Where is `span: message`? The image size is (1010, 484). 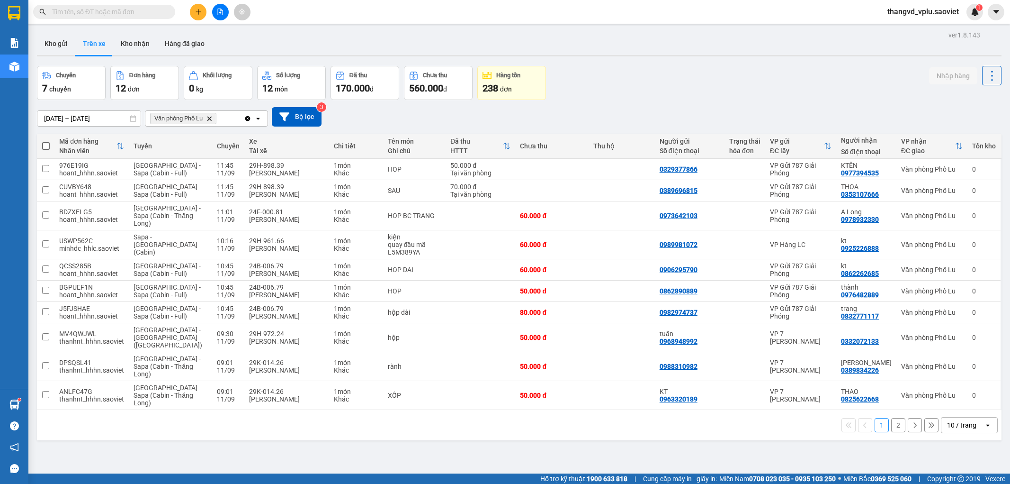
span: message is located at coordinates (14, 468).